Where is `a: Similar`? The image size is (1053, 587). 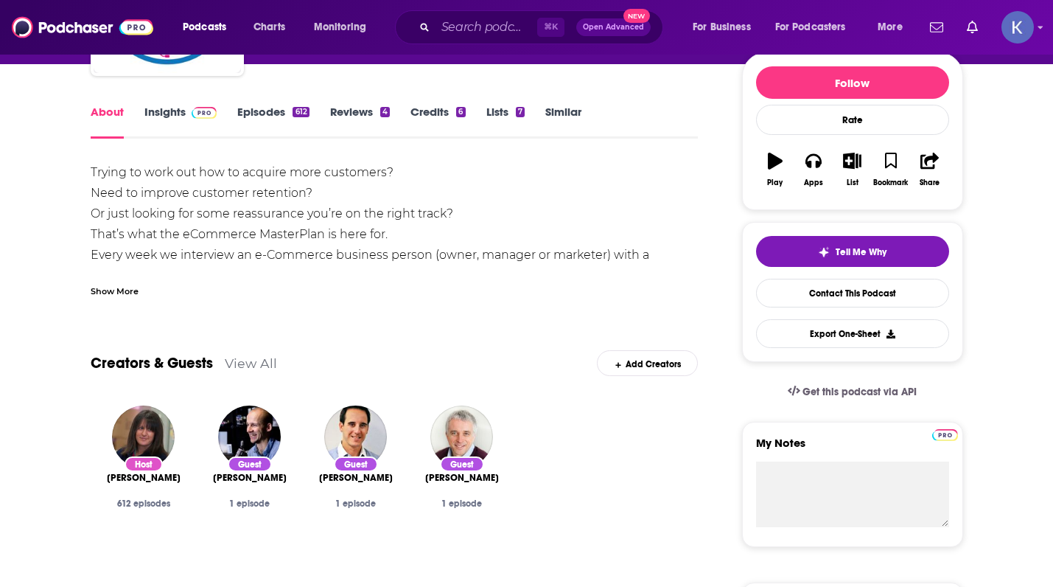
a: Similar is located at coordinates (563, 122).